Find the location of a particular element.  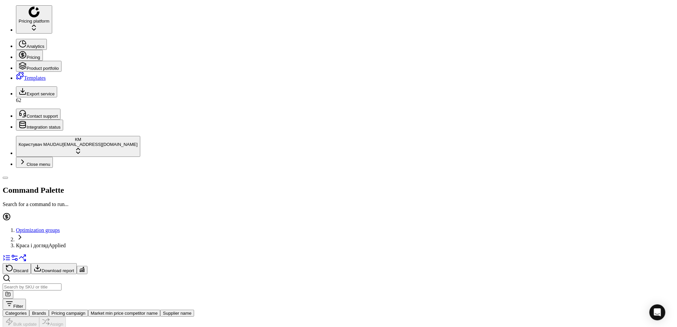

span: Analytics is located at coordinates (35, 46).